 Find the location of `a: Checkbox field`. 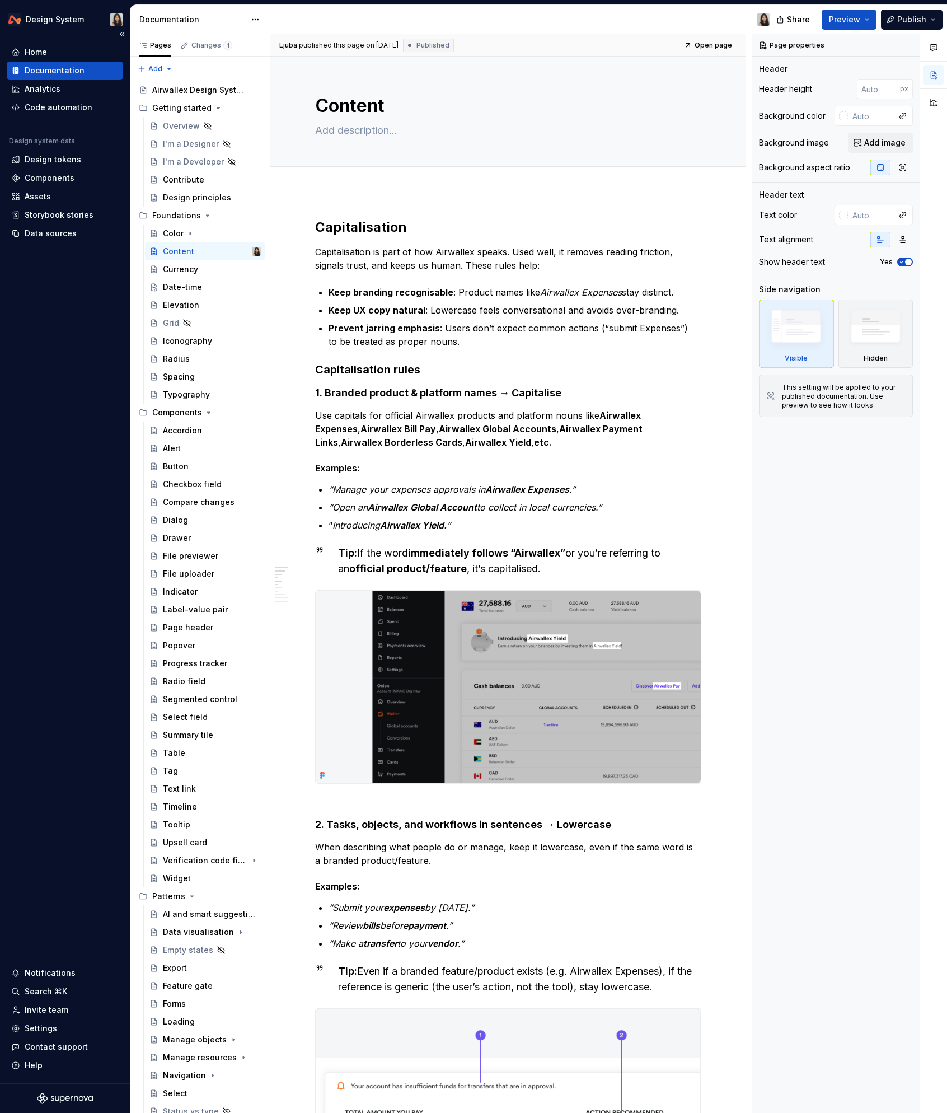

a: Checkbox field is located at coordinates (205, 484).